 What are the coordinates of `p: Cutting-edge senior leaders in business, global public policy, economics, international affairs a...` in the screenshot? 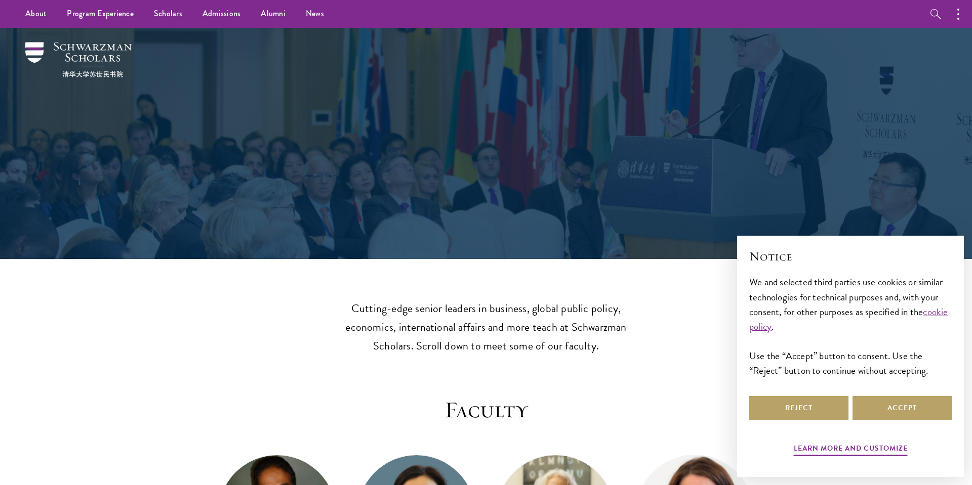 It's located at (486, 327).